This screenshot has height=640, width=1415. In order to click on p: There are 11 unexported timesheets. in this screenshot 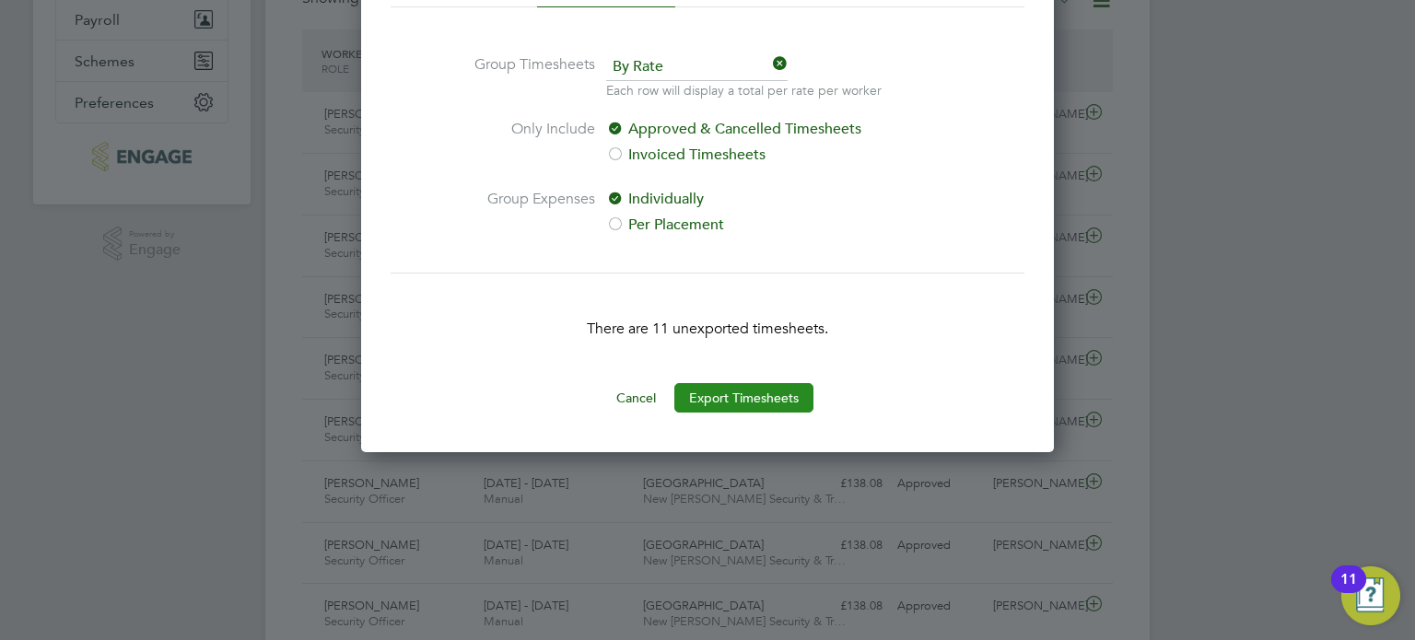, I will do `click(708, 329)`.